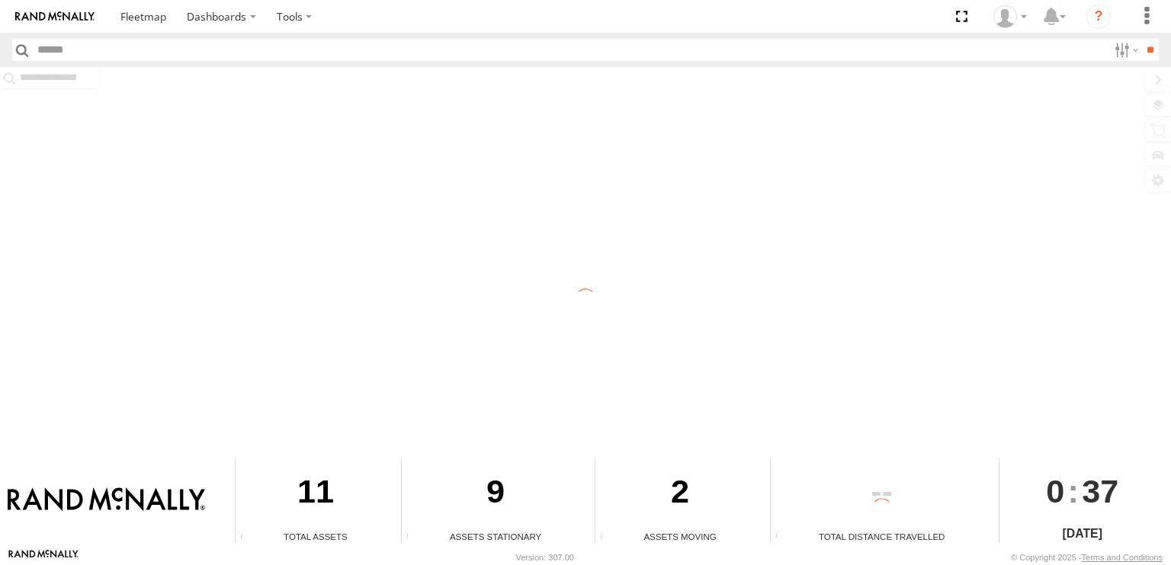 The height and width of the screenshot is (565, 1171). I want to click on span: 37, so click(1100, 492).